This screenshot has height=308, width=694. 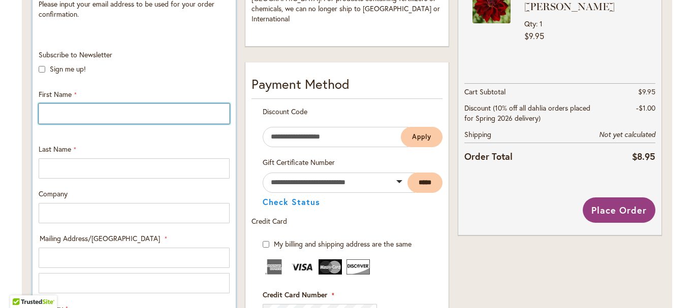 What do you see at coordinates (55, 94) in the screenshot?
I see `span: First Name` at bounding box center [55, 94].